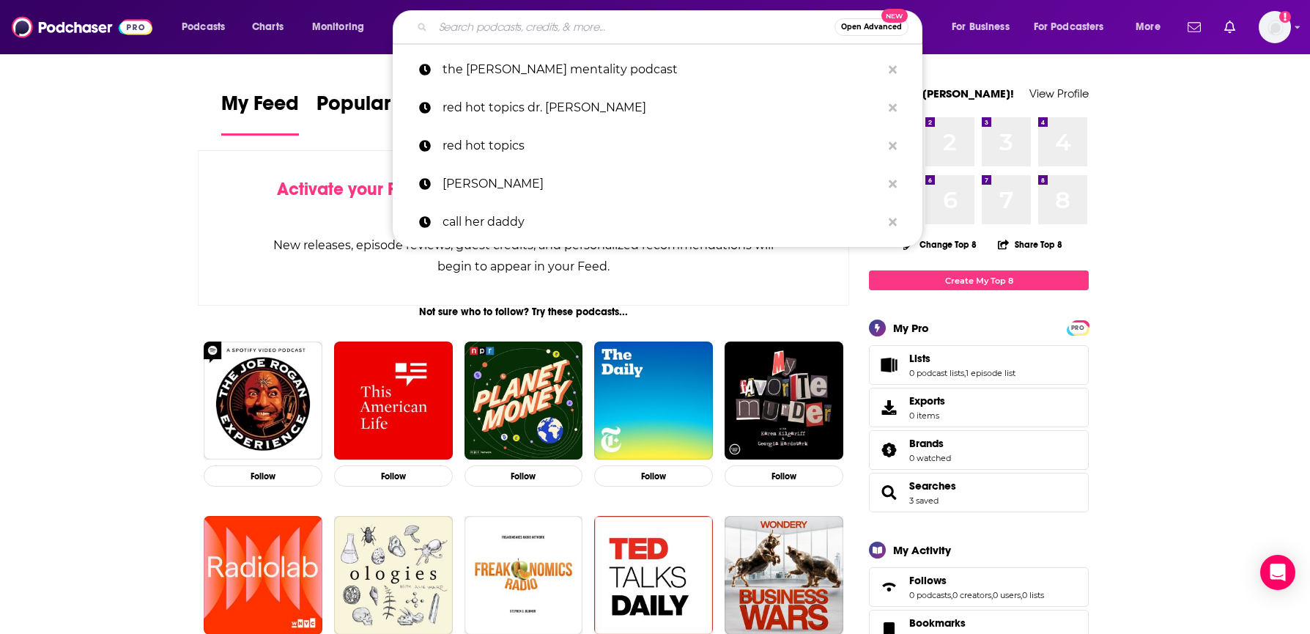 The width and height of the screenshot is (1310, 634). I want to click on a: Exports, so click(979, 407).